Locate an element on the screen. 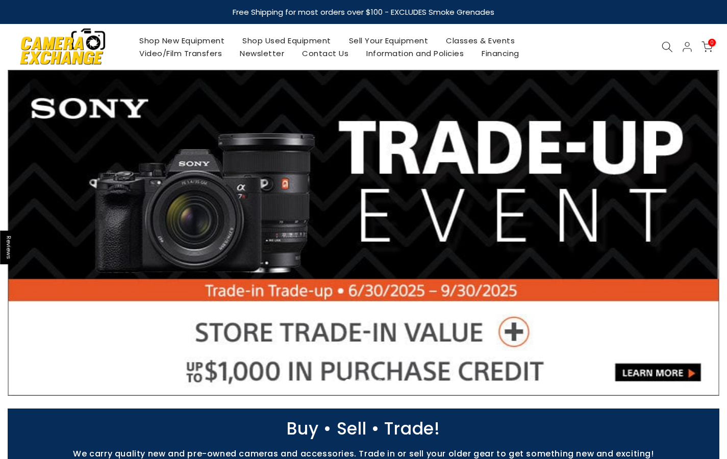 Image resolution: width=727 pixels, height=459 pixels. a: Newsletter is located at coordinates (262, 53).